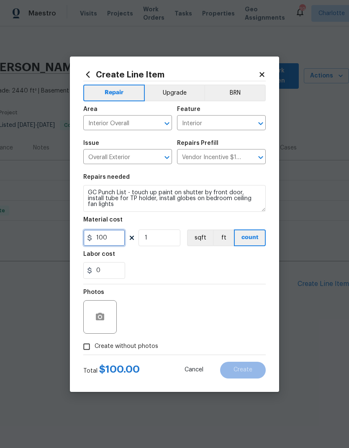  What do you see at coordinates (175, 93) in the screenshot?
I see `button: Upgrade` at bounding box center [175, 93].